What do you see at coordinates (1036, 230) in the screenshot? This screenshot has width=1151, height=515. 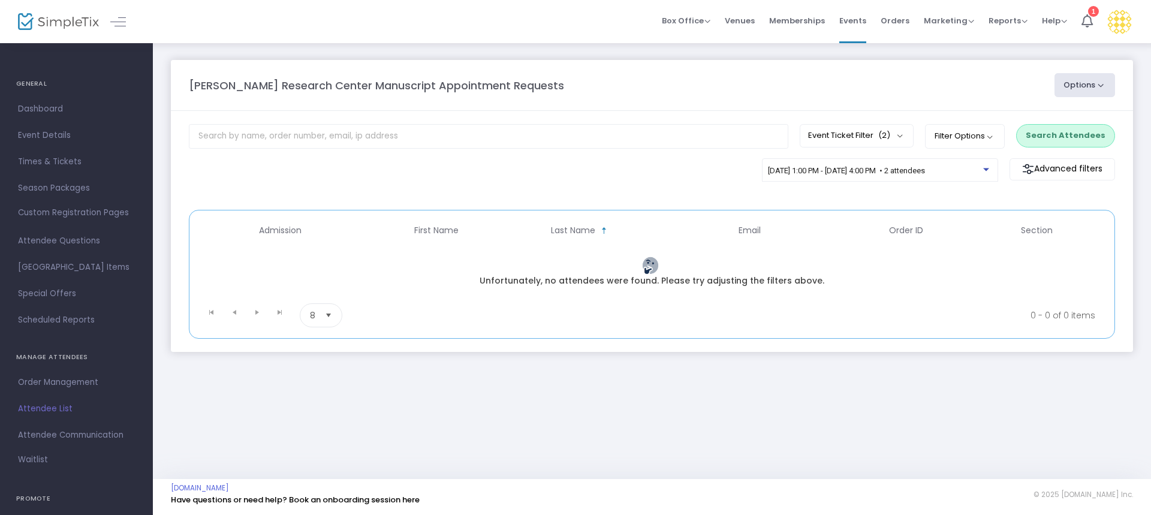 I see `span: Section` at bounding box center [1036, 230].